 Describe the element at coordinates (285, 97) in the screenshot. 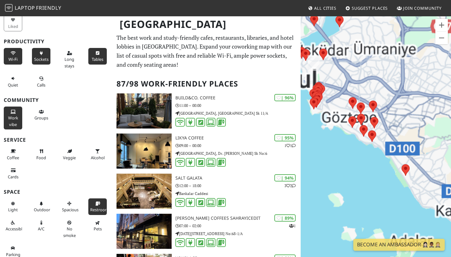

I see `div: | 96%` at that location.